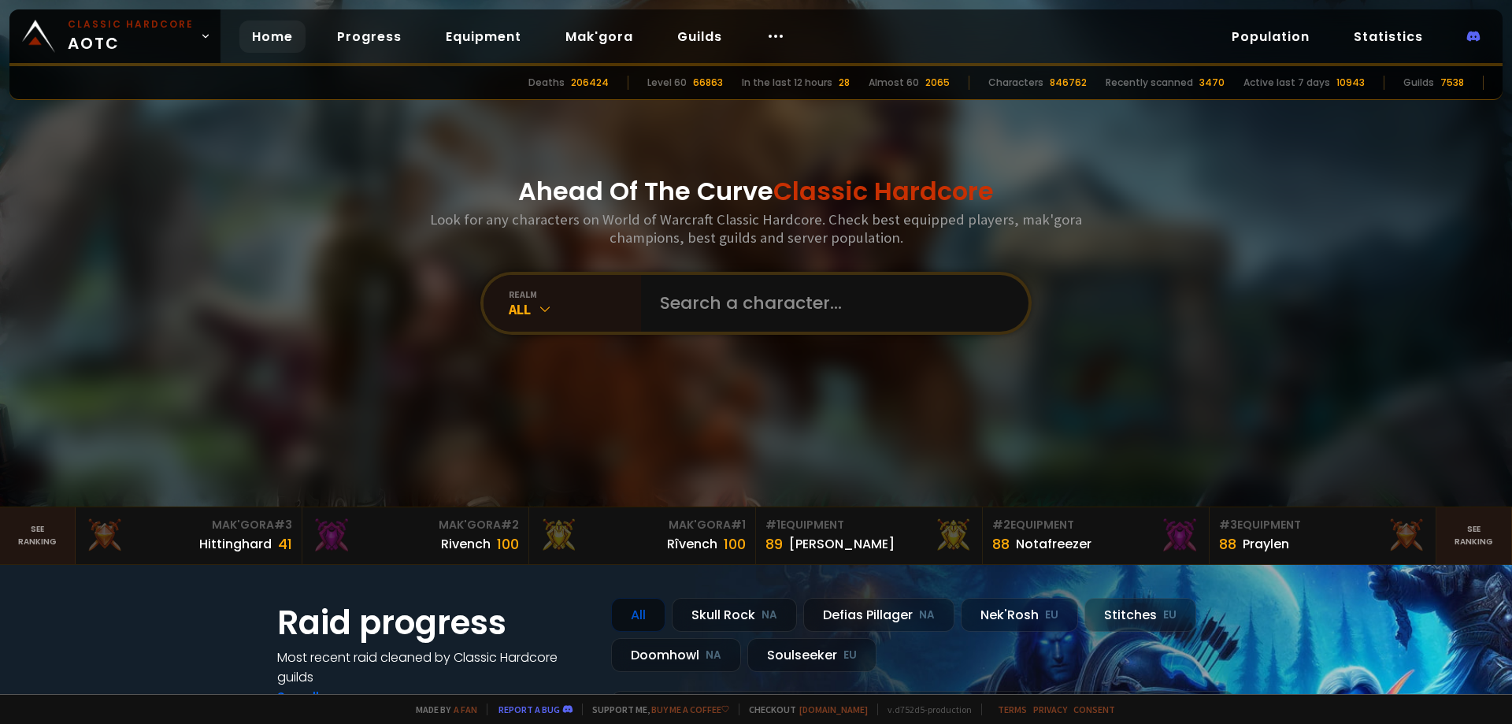  Describe the element at coordinates (884, 191) in the screenshot. I see `span: Classic Hardcore` at that location.